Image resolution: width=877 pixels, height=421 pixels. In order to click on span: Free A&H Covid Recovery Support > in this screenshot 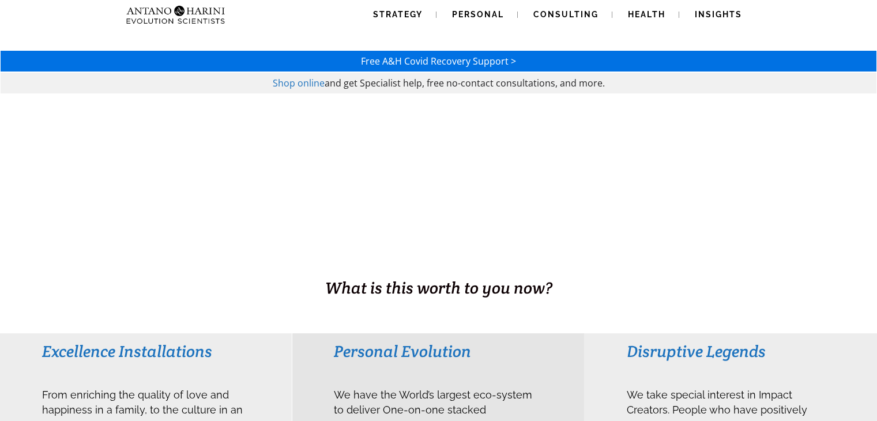, I will do `click(438, 61)`.